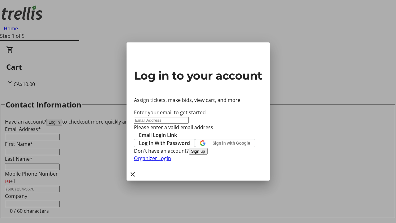 This screenshot has width=396, height=223. Describe the element at coordinates (170, 112) in the screenshot. I see `label: Enter your email to get started` at that location.